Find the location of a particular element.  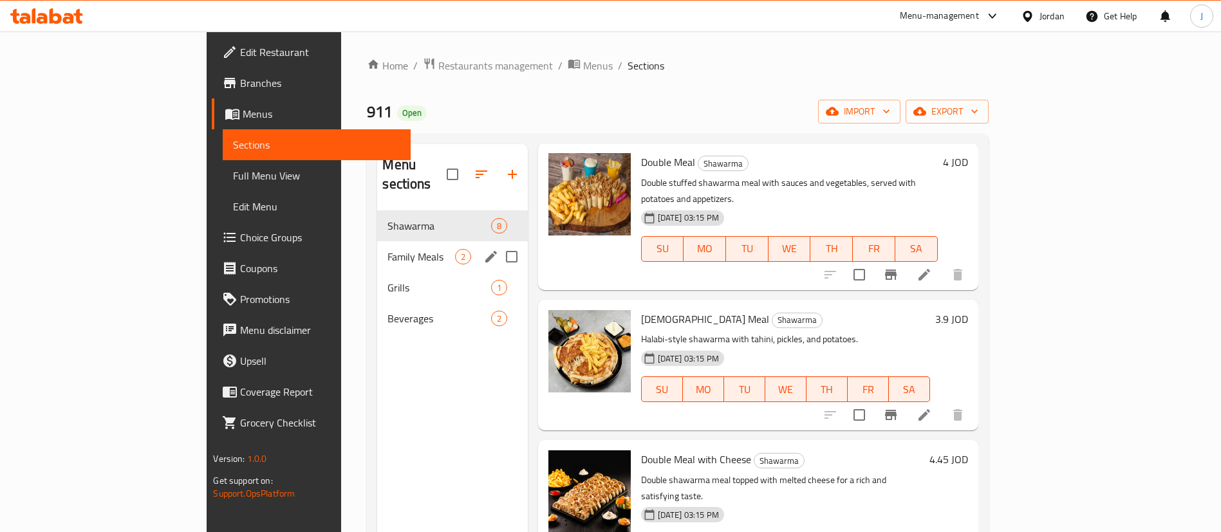

button: TU is located at coordinates (747, 249).